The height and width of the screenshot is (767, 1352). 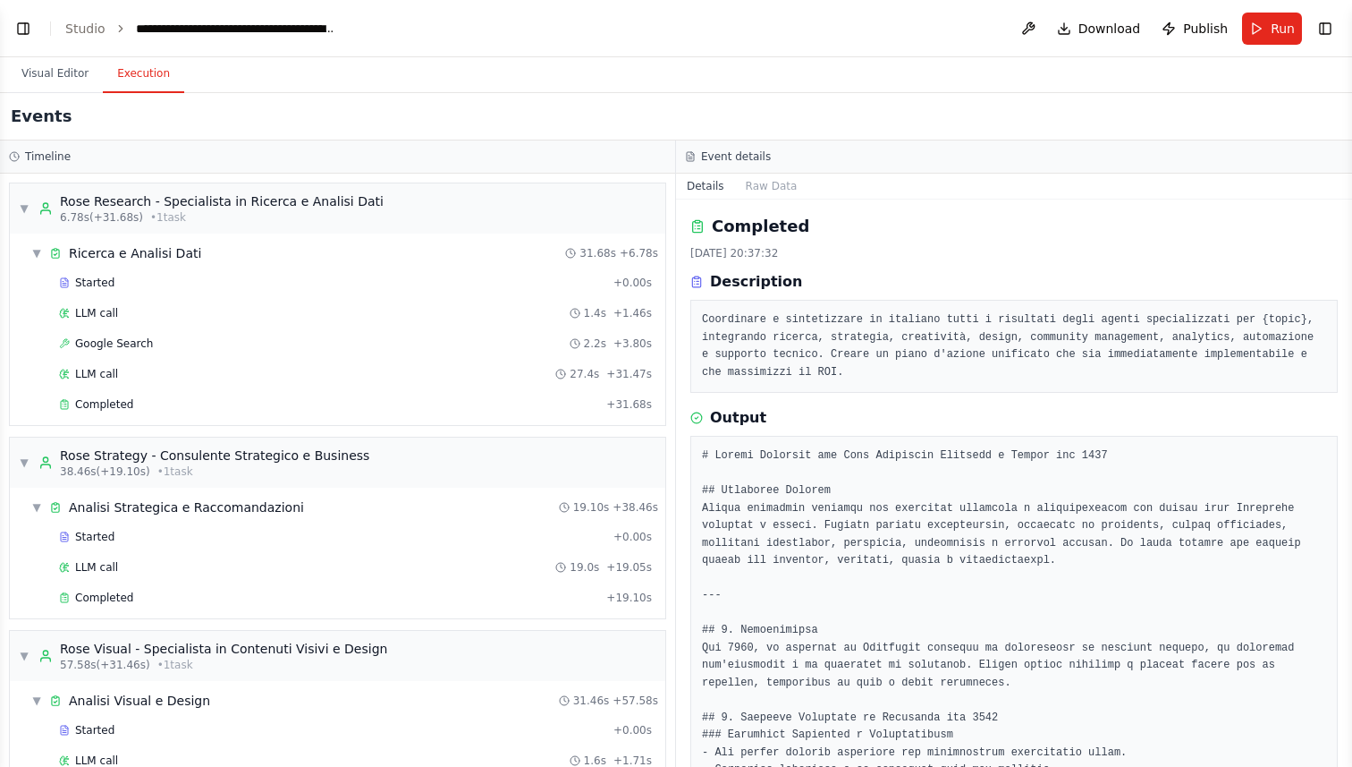 What do you see at coordinates (595, 343) in the screenshot?
I see `span: 2.2s` at bounding box center [595, 343].